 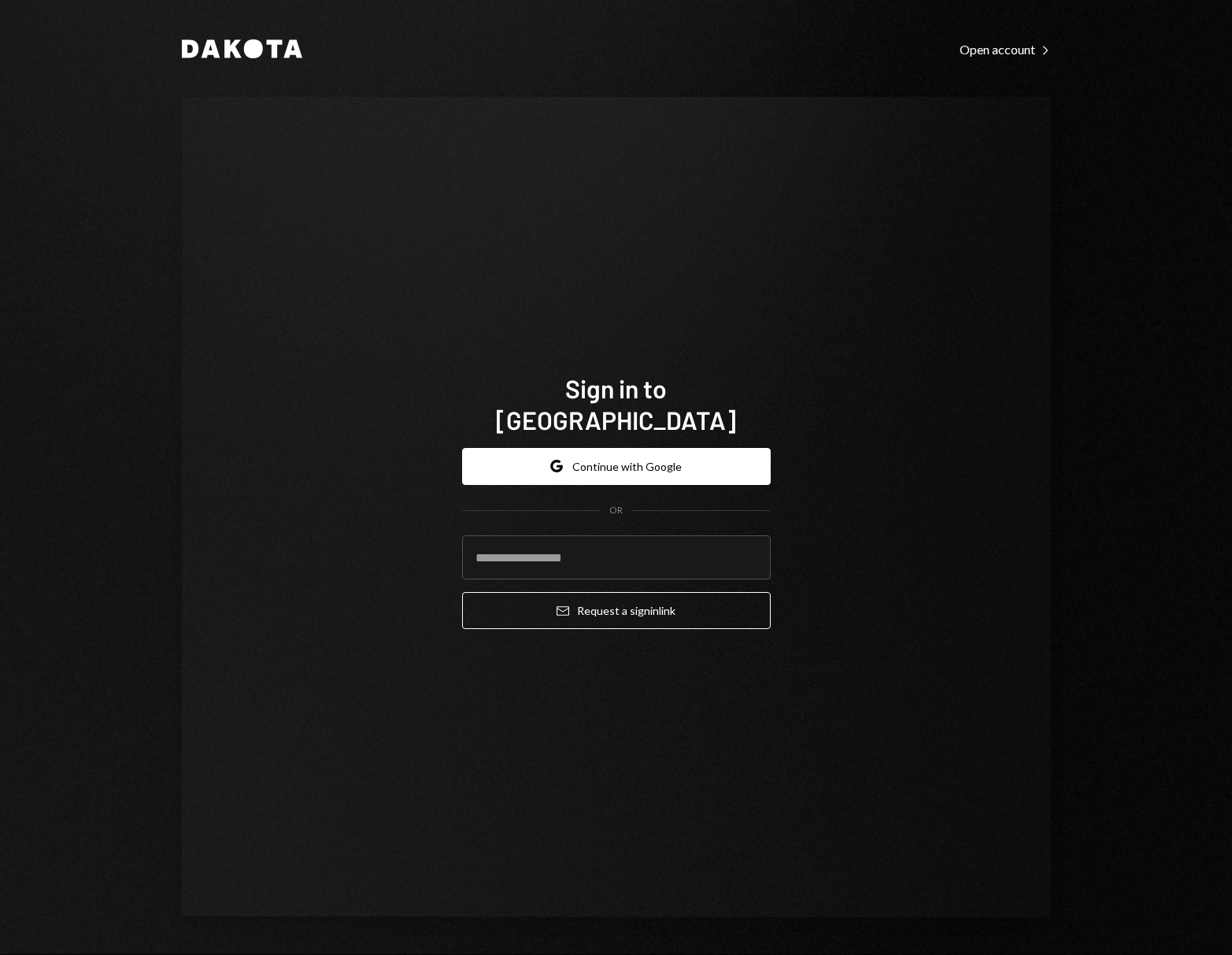 I want to click on div: OR, so click(x=616, y=510).